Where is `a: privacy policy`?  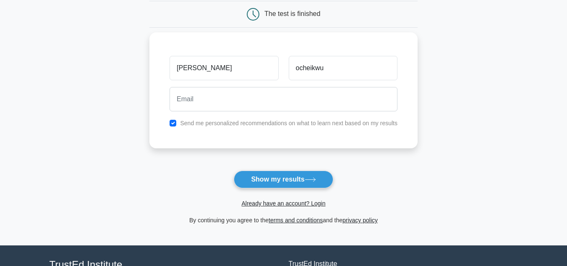 a: privacy policy is located at coordinates (360, 220).